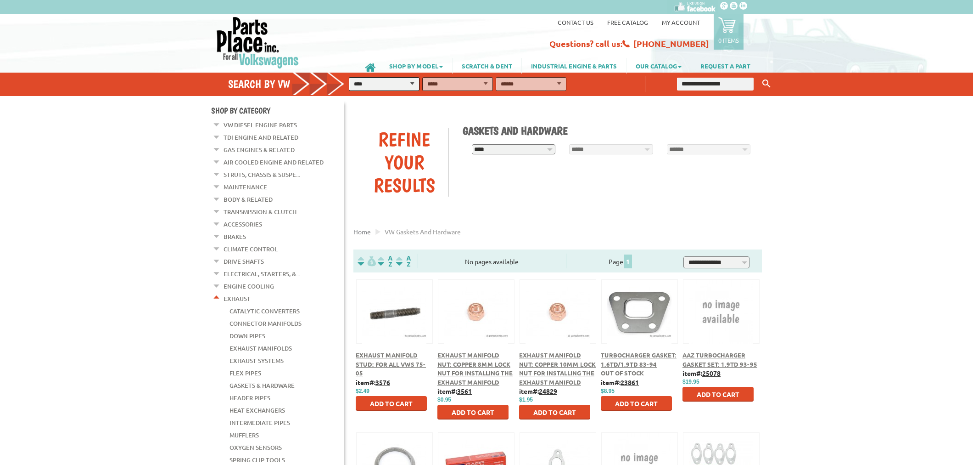 The image size is (973, 465). Describe the element at coordinates (362, 231) in the screenshot. I see `a: Home` at that location.